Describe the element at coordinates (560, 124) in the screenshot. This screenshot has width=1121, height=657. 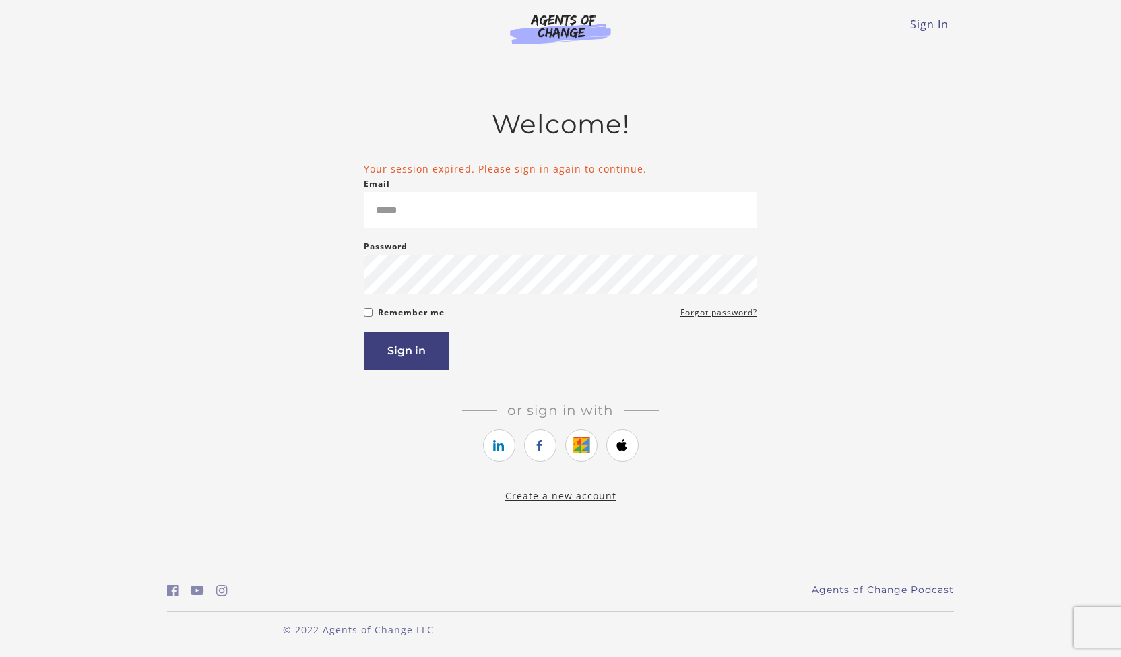
I see `h2: Welcome!` at that location.